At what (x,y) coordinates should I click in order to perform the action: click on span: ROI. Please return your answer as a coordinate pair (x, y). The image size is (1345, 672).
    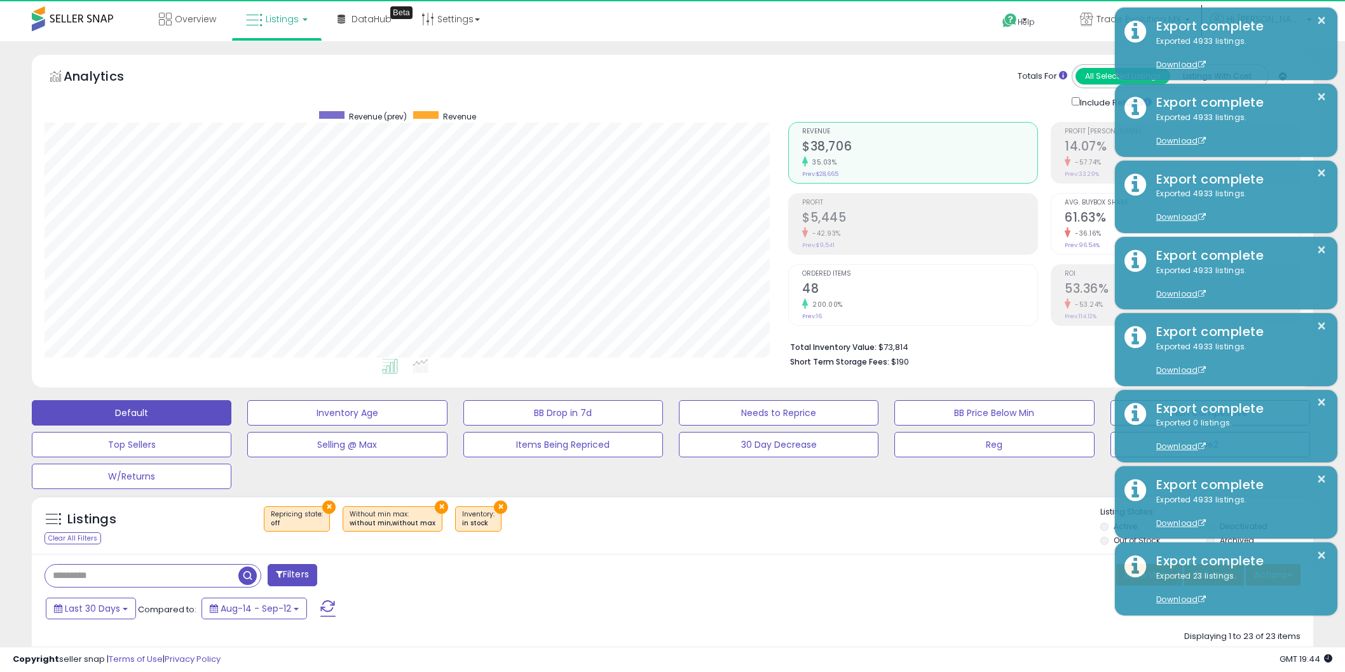
    Looking at the image, I should click on (1182, 274).